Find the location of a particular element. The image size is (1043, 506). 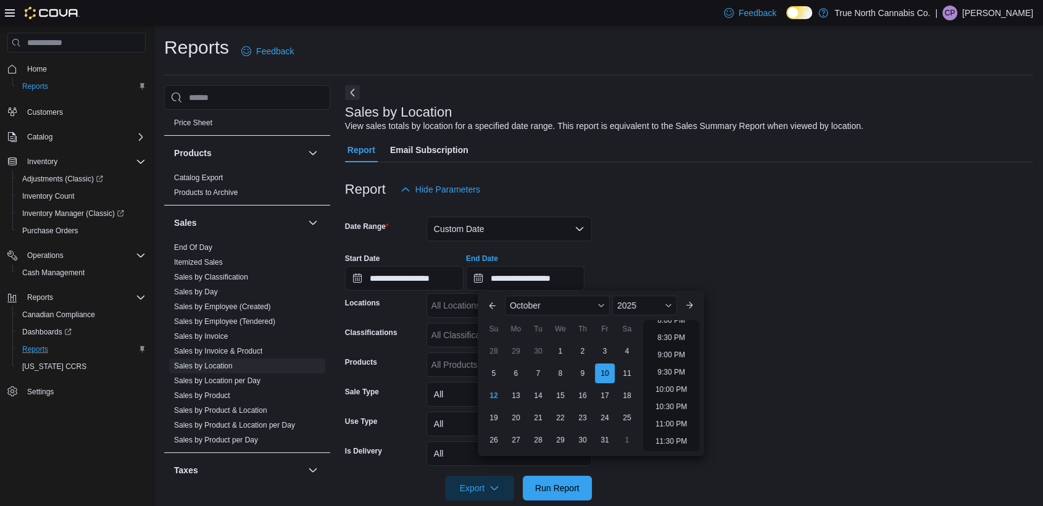

a: Purchase Orders is located at coordinates (50, 231).